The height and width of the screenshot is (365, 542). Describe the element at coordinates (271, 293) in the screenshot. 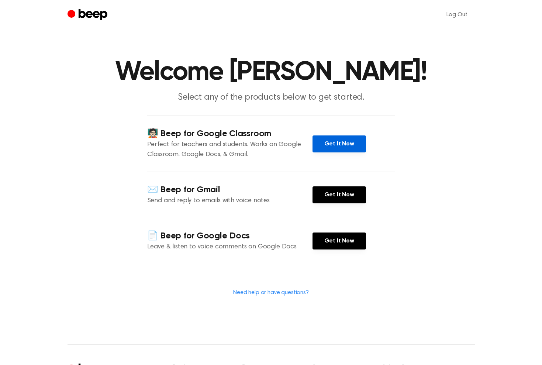

I see `a: Need help or have questions?` at that location.